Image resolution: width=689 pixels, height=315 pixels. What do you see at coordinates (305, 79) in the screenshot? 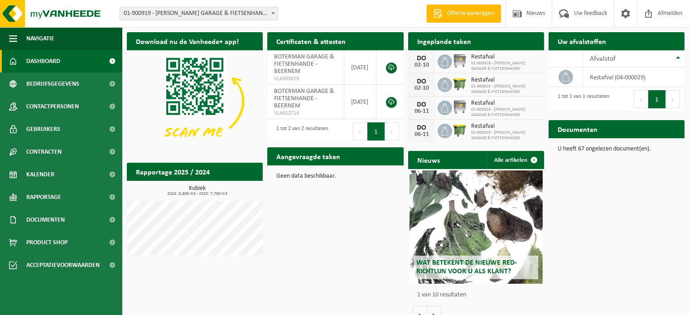
I see `span: VLA903929` at bounding box center [305, 79].